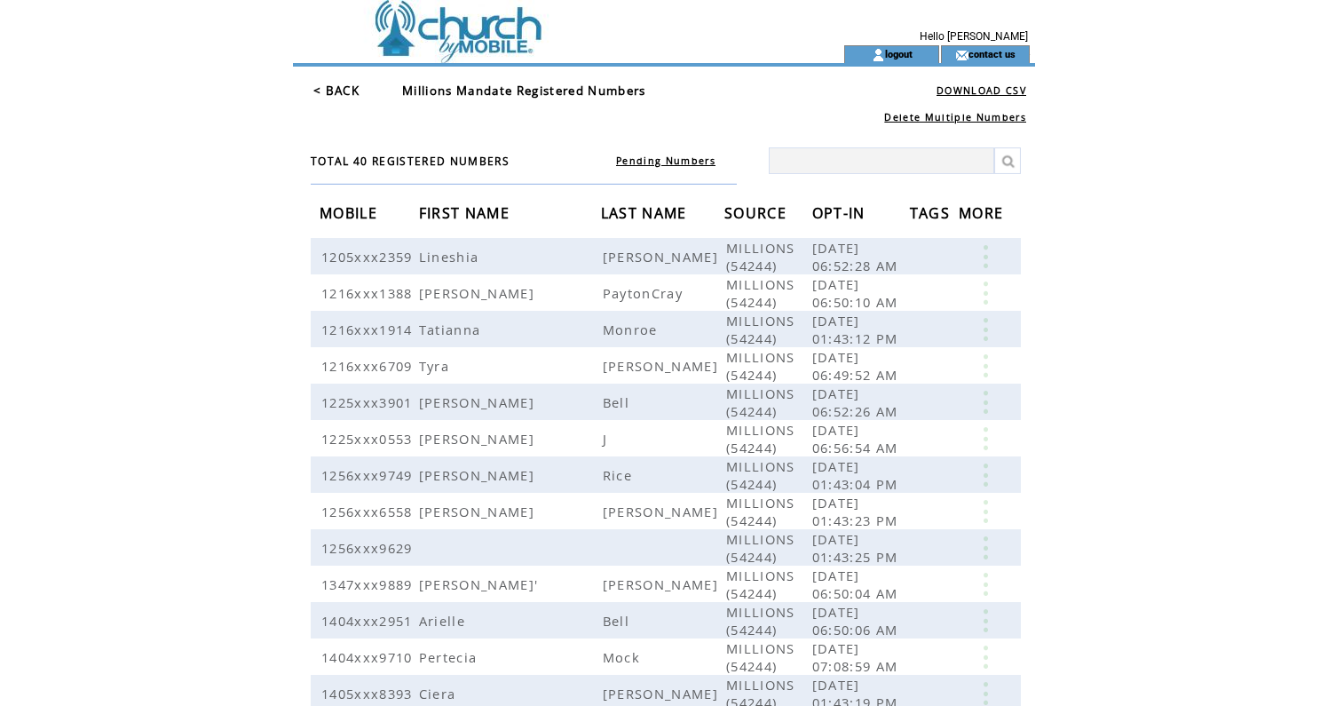  I want to click on a: Pending Numbers, so click(666, 161).